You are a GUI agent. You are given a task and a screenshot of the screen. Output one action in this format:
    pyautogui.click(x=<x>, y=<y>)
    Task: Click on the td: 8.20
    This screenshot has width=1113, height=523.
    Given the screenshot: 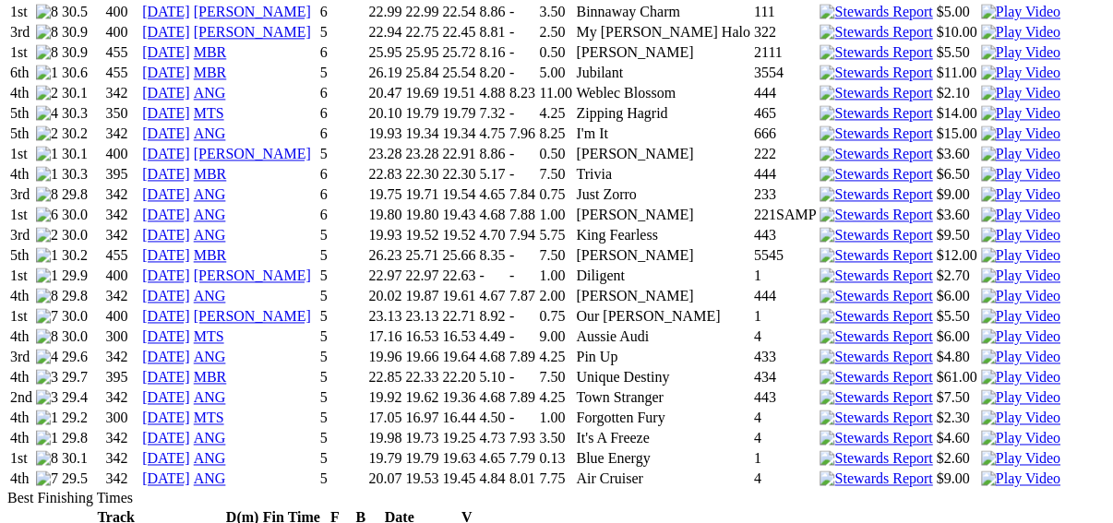 What is the action you would take?
    pyautogui.click(x=492, y=73)
    